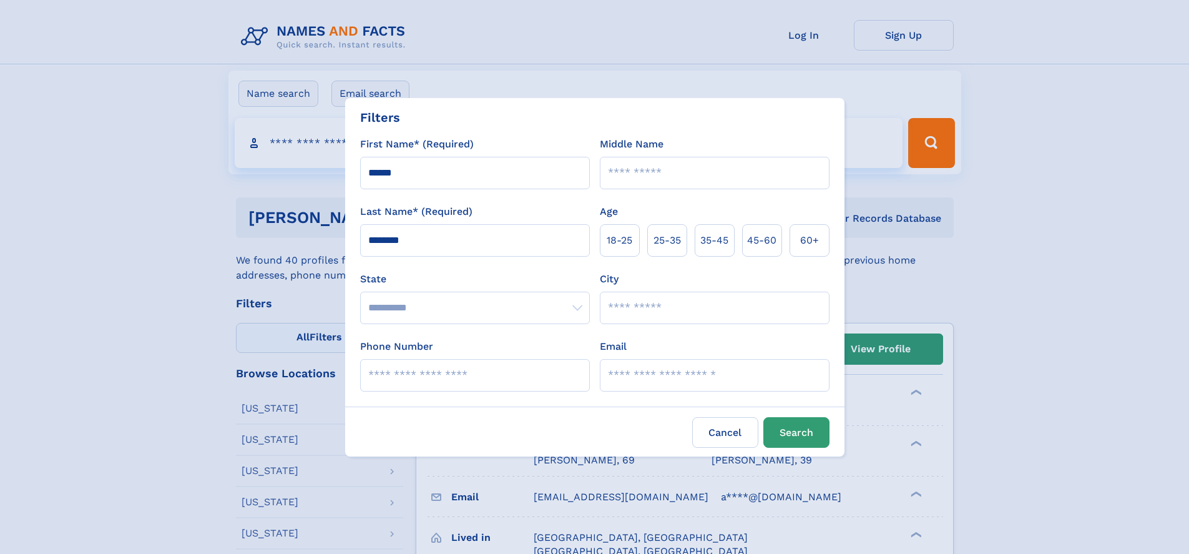 This screenshot has height=554, width=1189. I want to click on span: 60+, so click(810, 240).